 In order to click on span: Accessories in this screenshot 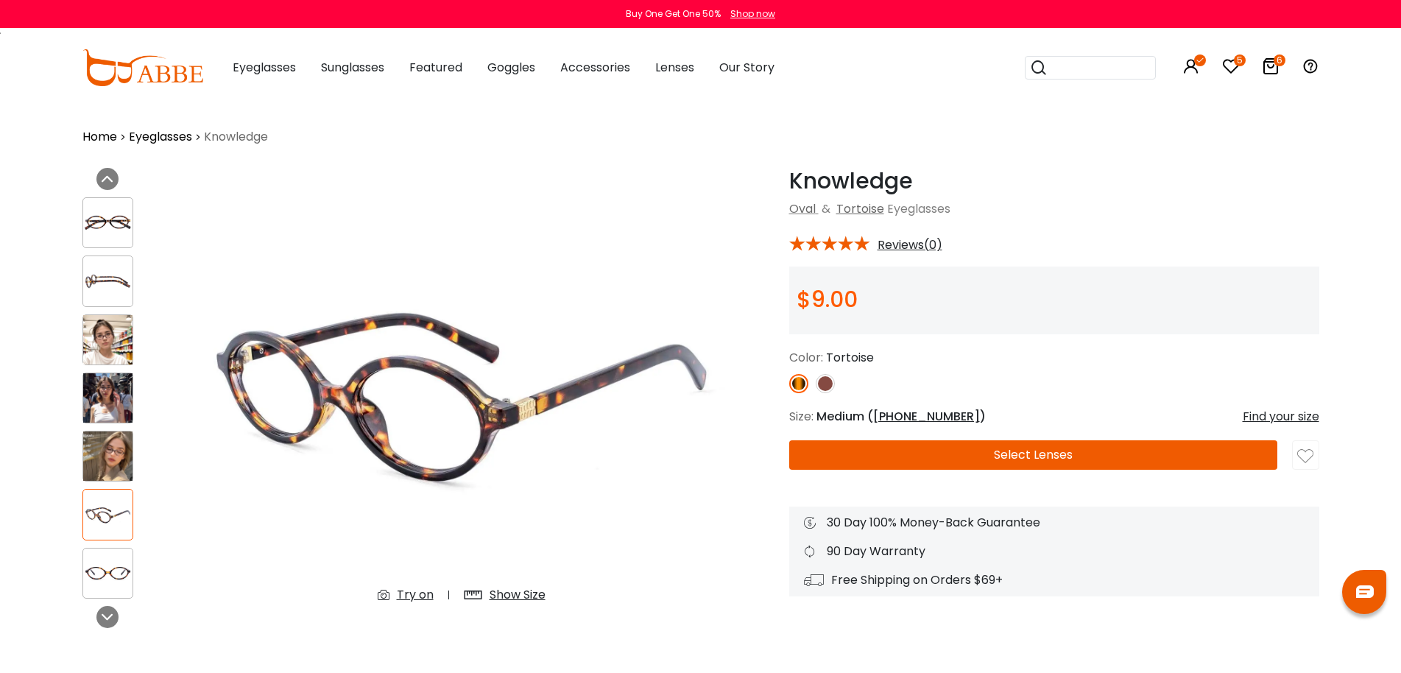, I will do `click(595, 67)`.